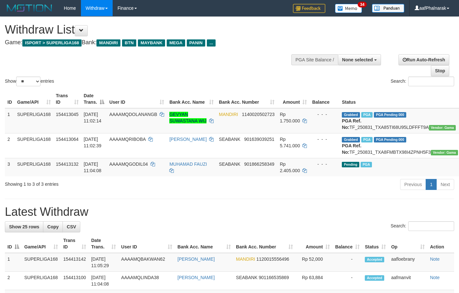 The image size is (459, 293). Describe the element at coordinates (362, 5) in the screenshot. I see `span: 34` at that location.